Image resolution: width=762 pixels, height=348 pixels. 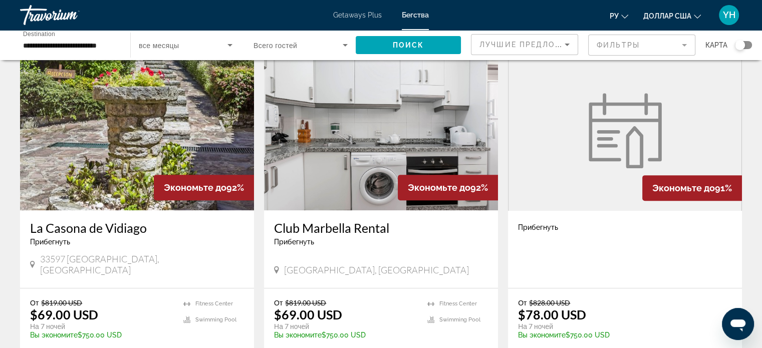 What do you see at coordinates (625, 131) in the screenshot?
I see `img: week.svg` at bounding box center [625, 131].